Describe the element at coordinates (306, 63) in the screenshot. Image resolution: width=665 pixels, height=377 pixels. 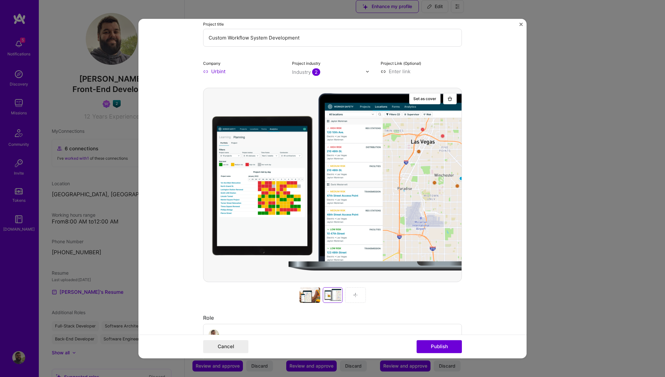
I see `label: Project industry` at that location.